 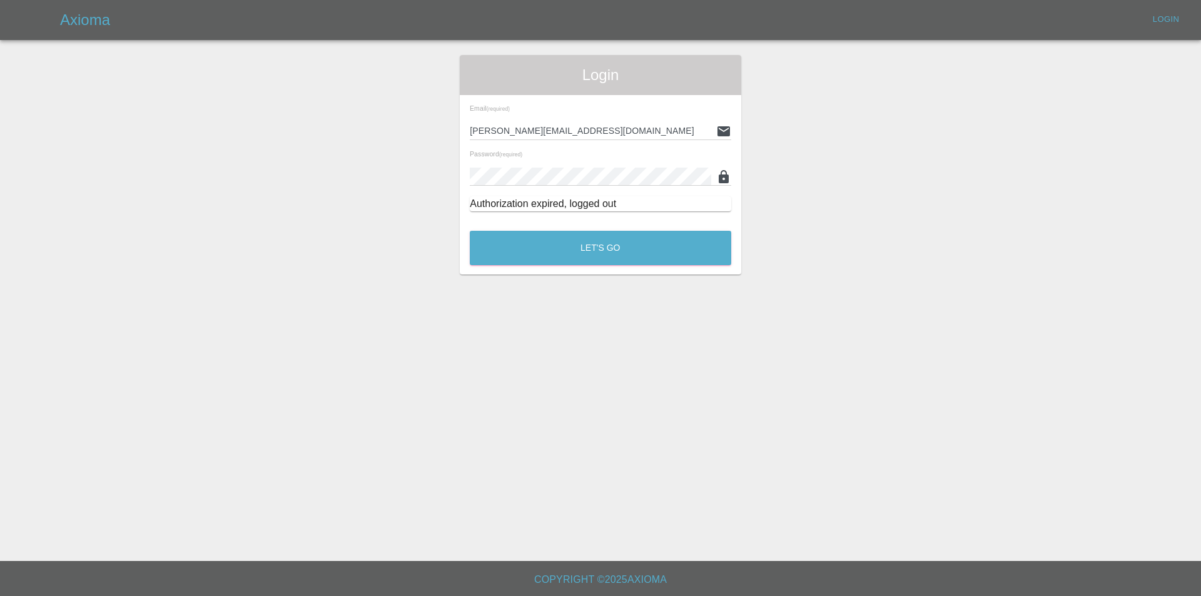 What do you see at coordinates (600, 204) in the screenshot?
I see `div: Authorization expired, logged out` at bounding box center [600, 204].